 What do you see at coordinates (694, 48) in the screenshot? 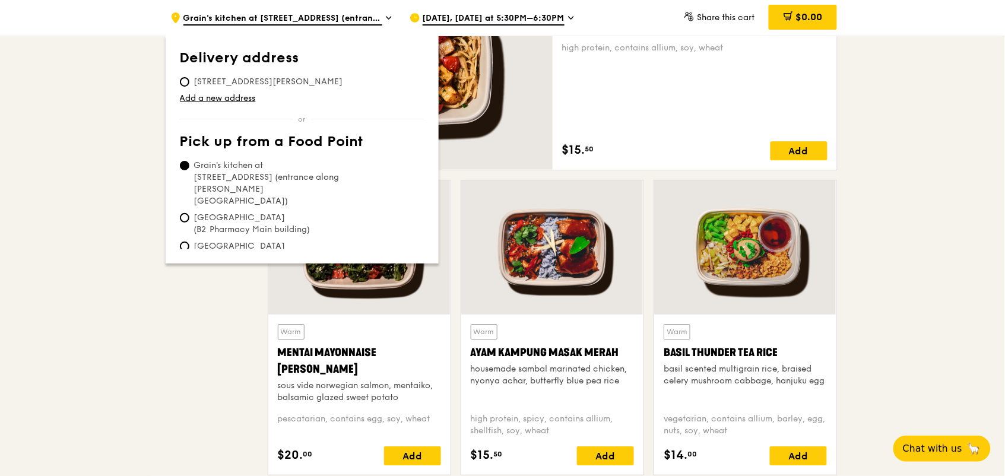
I see `div: high protein, contains allium, soy, wheat` at bounding box center [694, 48].